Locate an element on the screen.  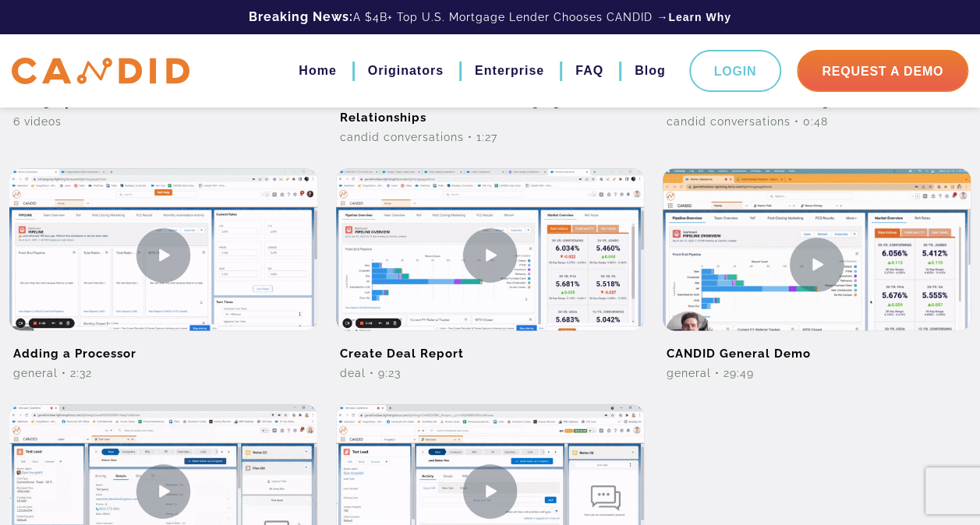
a: Learn Why is located at coordinates (699, 17).